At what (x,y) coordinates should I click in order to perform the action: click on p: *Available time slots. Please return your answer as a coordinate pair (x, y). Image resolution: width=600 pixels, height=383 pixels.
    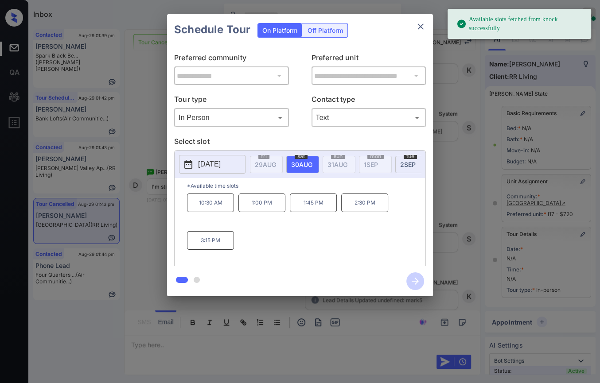
    Looking at the image, I should click on (306, 186).